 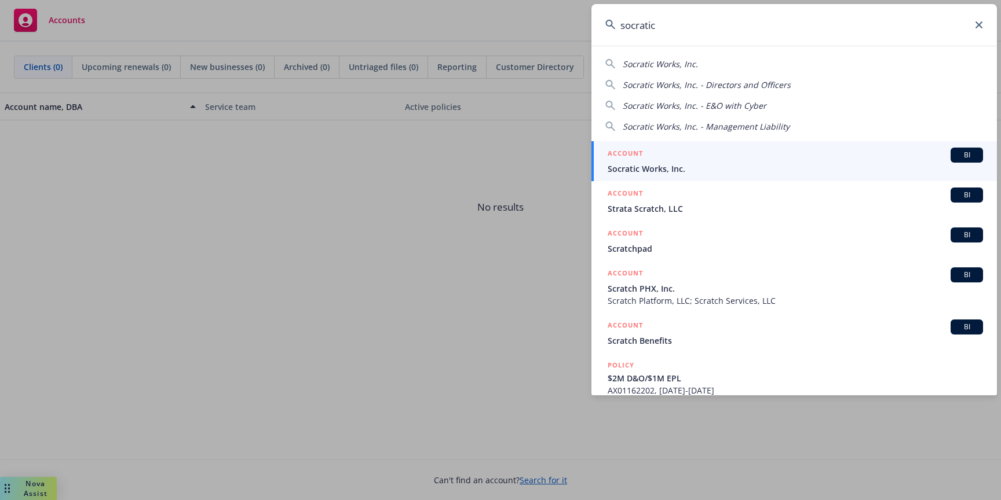 I want to click on span: $2M D&O/$1M EPL, so click(x=795, y=378).